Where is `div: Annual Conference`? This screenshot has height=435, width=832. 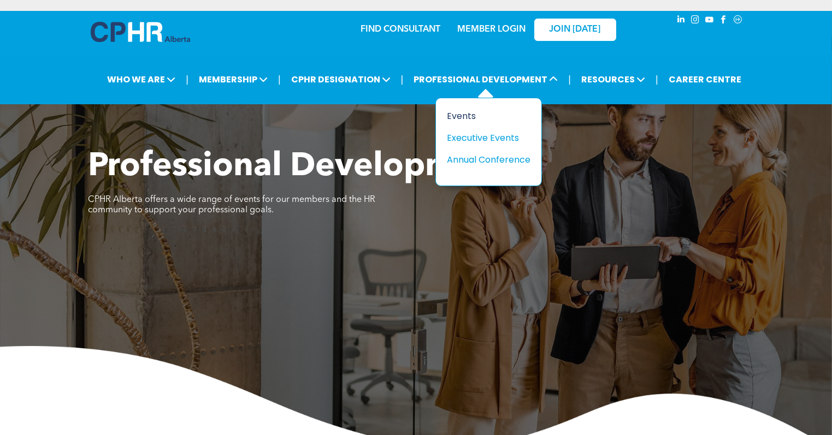 div: Annual Conference is located at coordinates (485, 160).